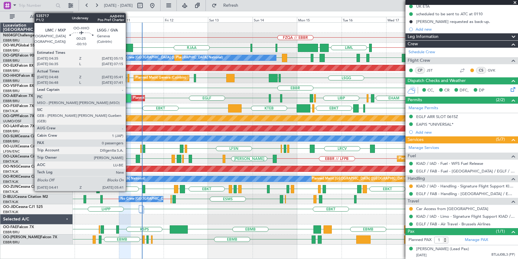 The width and height of the screenshot is (518, 259). Describe the element at coordinates (28, 56) in the screenshot. I see `a: OO-GPEFalcon 900EX EASy II` at that location.